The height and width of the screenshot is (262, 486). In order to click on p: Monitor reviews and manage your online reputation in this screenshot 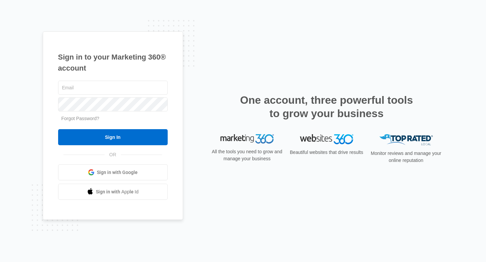, I will do `click(406, 157)`.